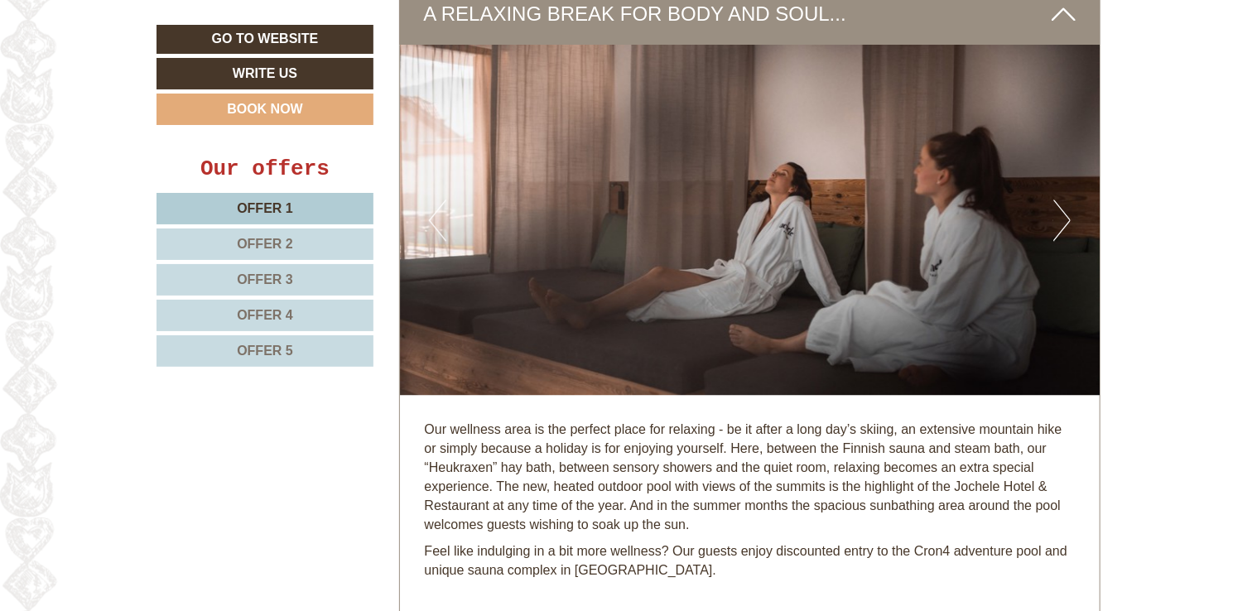  Describe the element at coordinates (265, 208) in the screenshot. I see `span: Offer 1` at that location.